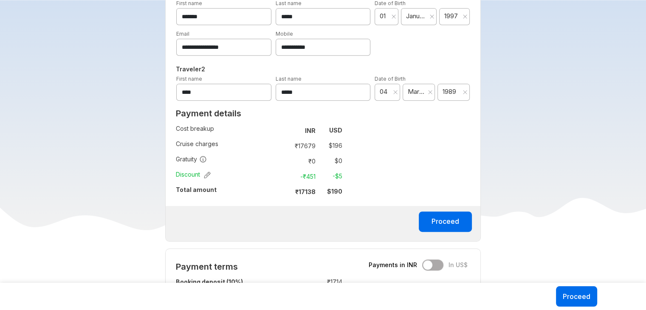 This screenshot has width=646, height=310. Describe the element at coordinates (305, 191) in the screenshot. I see `strong: ₹ 17138` at that location.